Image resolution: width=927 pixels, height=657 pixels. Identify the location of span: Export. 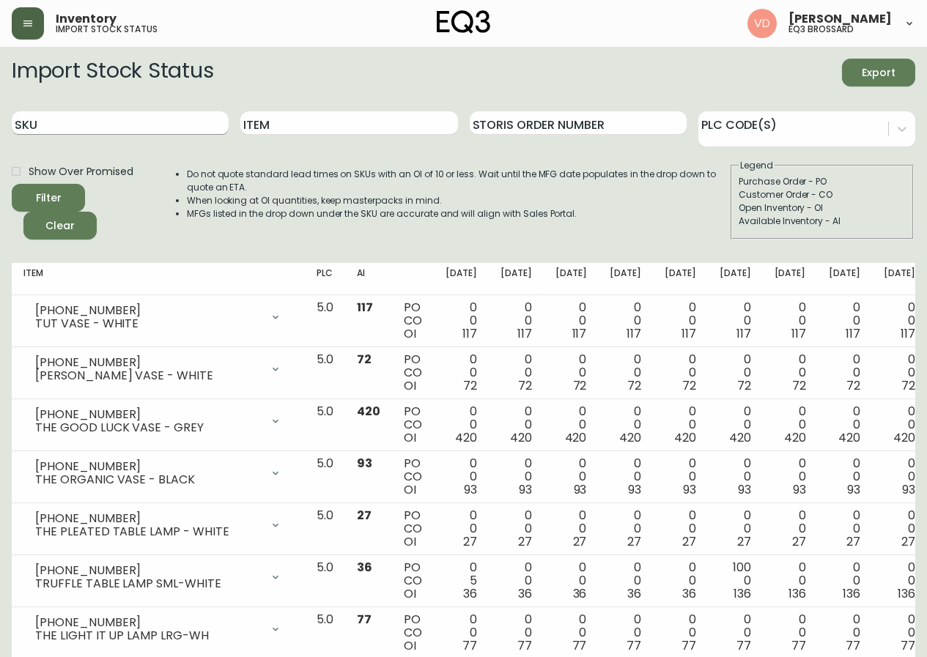
(879, 73).